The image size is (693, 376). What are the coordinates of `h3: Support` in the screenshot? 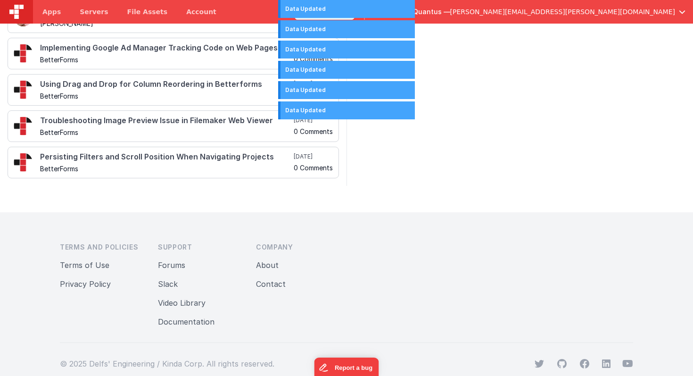 It's located at (199, 247).